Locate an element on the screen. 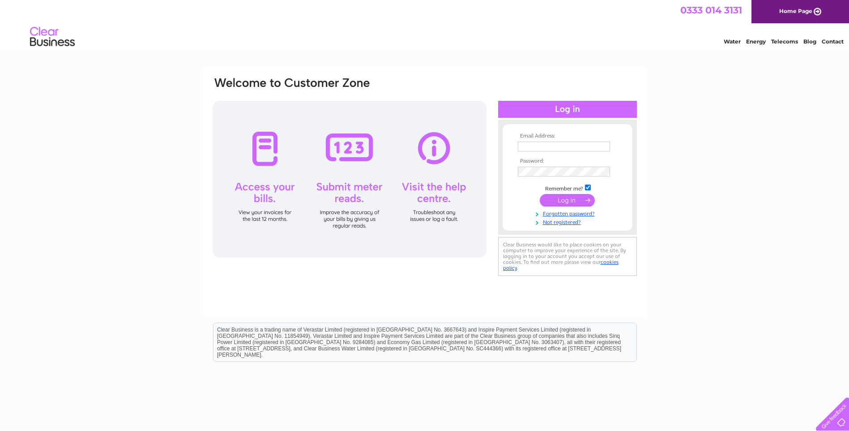 The height and width of the screenshot is (431, 849). div: Clear Business would like to place cookies on your computer to improve your experience of the sit... is located at coordinates (568, 256).